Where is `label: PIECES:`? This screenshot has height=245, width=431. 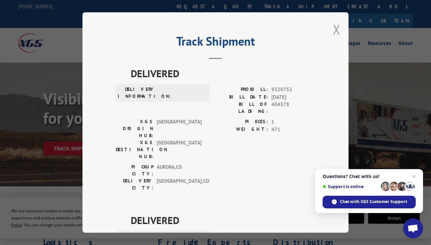
label: PIECES: is located at coordinates (242, 122).